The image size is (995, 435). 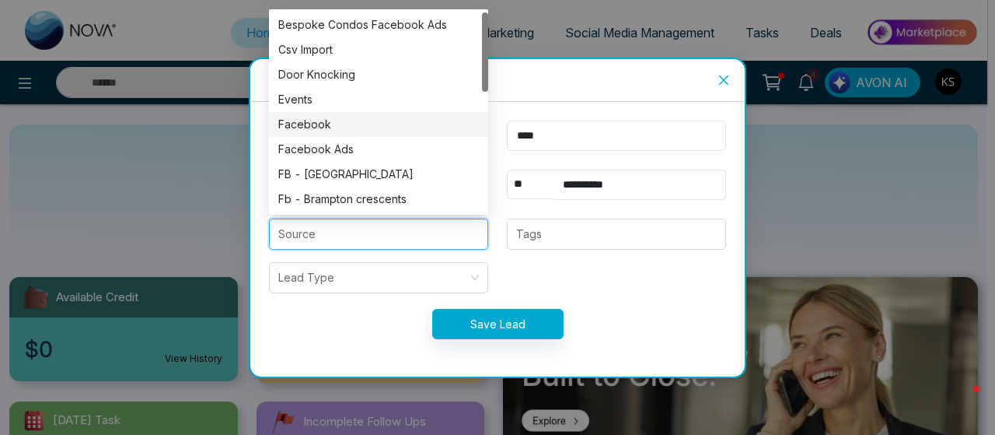 What do you see at coordinates (498, 80) in the screenshot?
I see `div: Add New Lead` at bounding box center [498, 80].